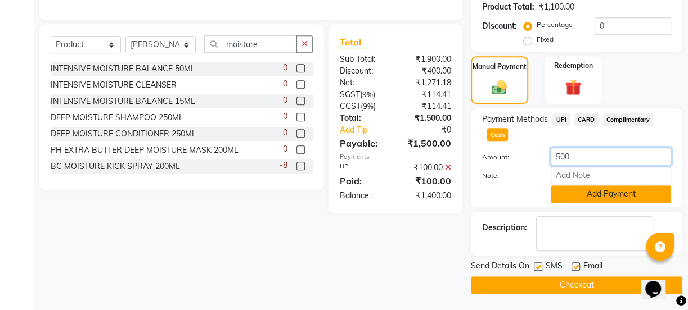 Image resolution: width=688 pixels, height=310 pixels. Describe the element at coordinates (427, 83) in the screenshot. I see `div: ₹1,271.18` at that location.